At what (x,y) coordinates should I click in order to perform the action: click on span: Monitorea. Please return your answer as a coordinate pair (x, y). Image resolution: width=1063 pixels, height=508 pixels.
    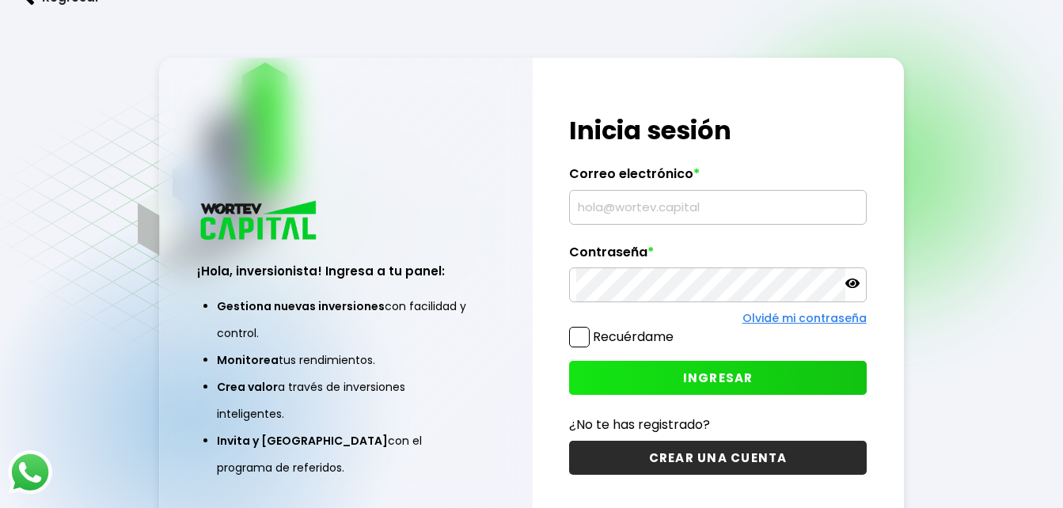
    Looking at the image, I should click on (248, 360).